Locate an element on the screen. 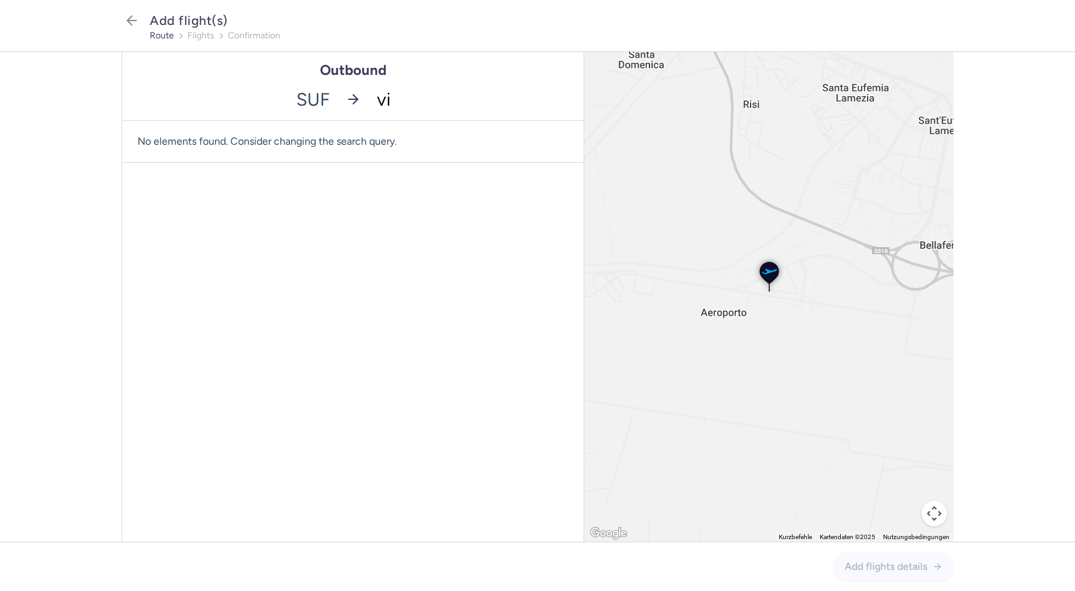 This screenshot has height=591, width=1075. input: -searchbox is located at coordinates (477, 99).